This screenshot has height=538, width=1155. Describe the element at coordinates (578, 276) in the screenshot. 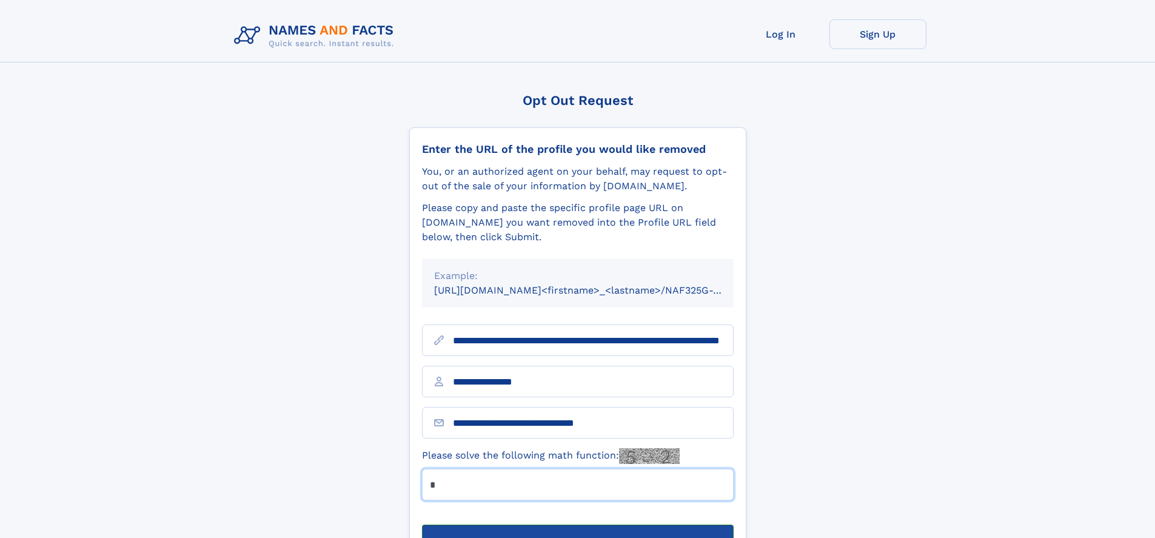

I see `div: Example:` at that location.